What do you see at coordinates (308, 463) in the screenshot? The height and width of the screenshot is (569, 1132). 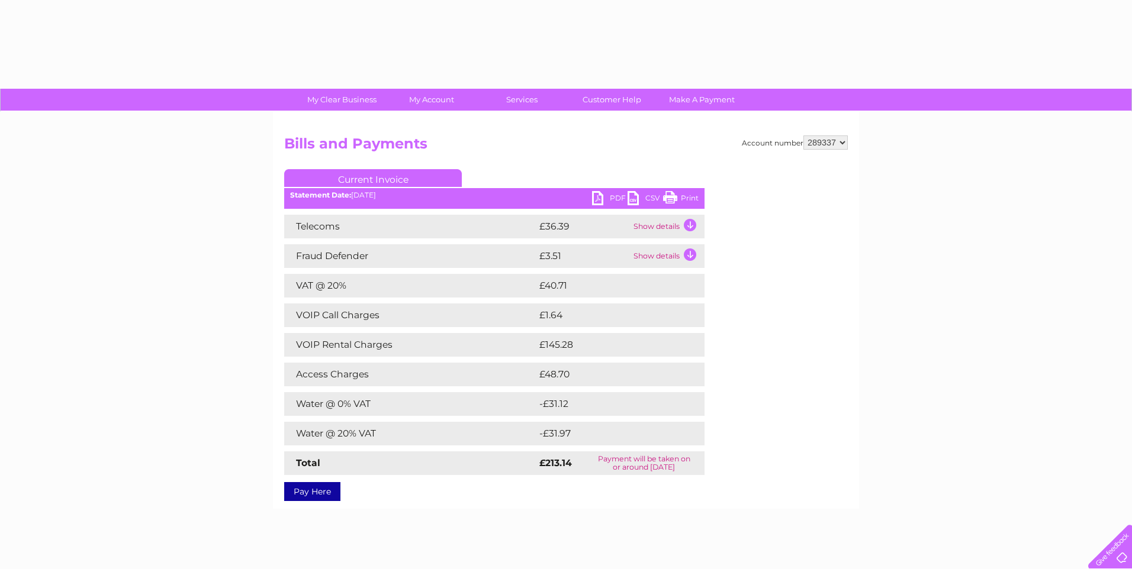 I see `strong: Total` at bounding box center [308, 463].